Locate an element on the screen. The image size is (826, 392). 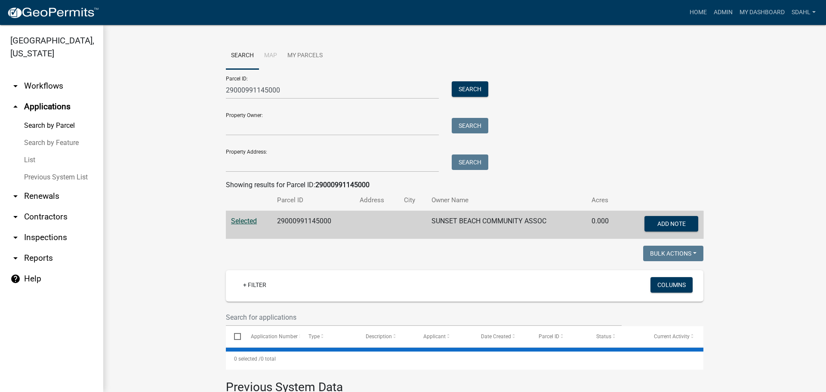
a: My Parcels is located at coordinates (305, 56).